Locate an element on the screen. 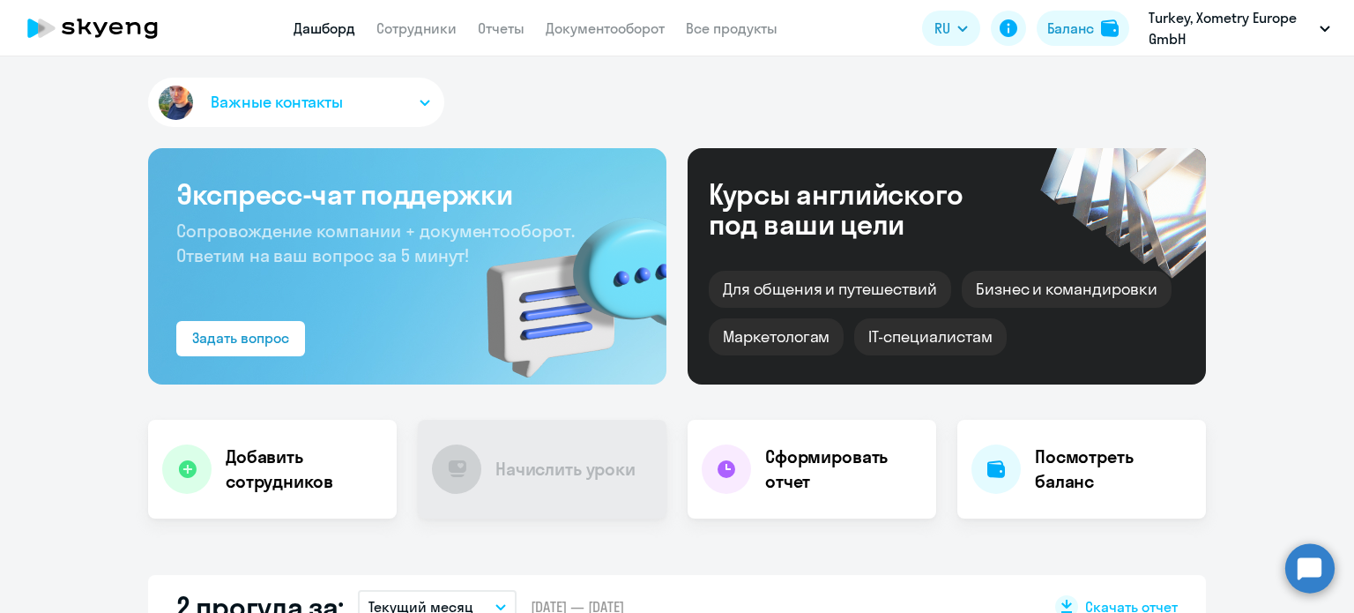 This screenshot has height=613, width=1354. a: Дашборд is located at coordinates (324, 28).